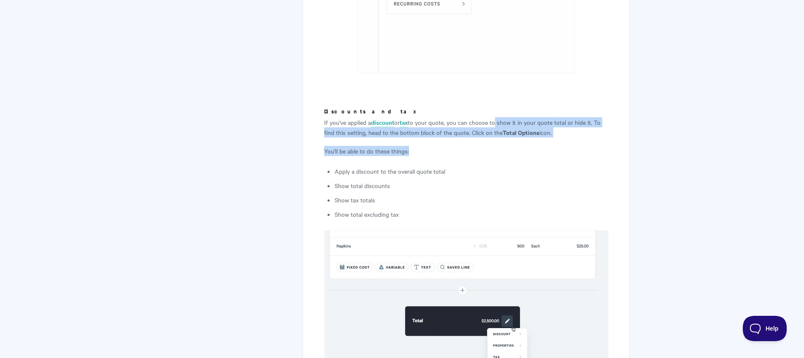  Describe the element at coordinates (372, 111) in the screenshot. I see `strong: Discounts and tax` at that location.